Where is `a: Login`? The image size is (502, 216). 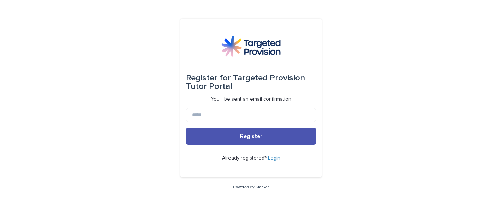
a: Login is located at coordinates (274, 158).